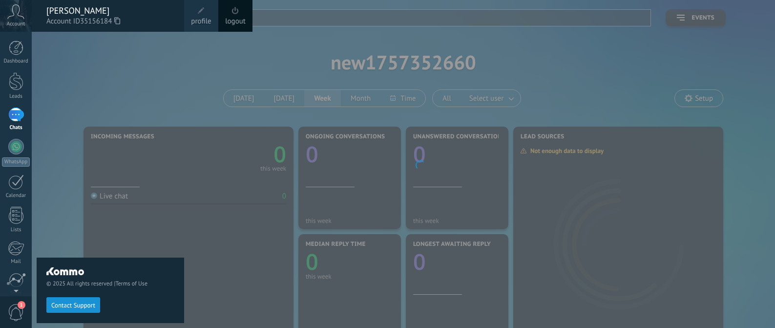 This screenshot has width=775, height=328. I want to click on div: Mail, so click(16, 261).